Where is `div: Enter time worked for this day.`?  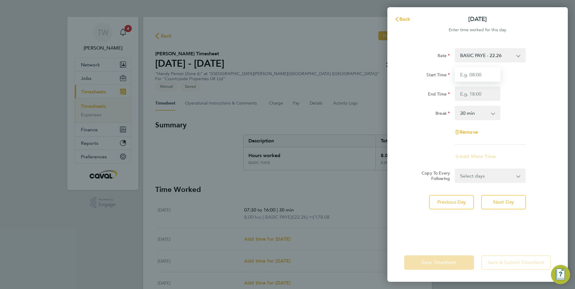
div: Enter time worked for this day. is located at coordinates (477, 30).